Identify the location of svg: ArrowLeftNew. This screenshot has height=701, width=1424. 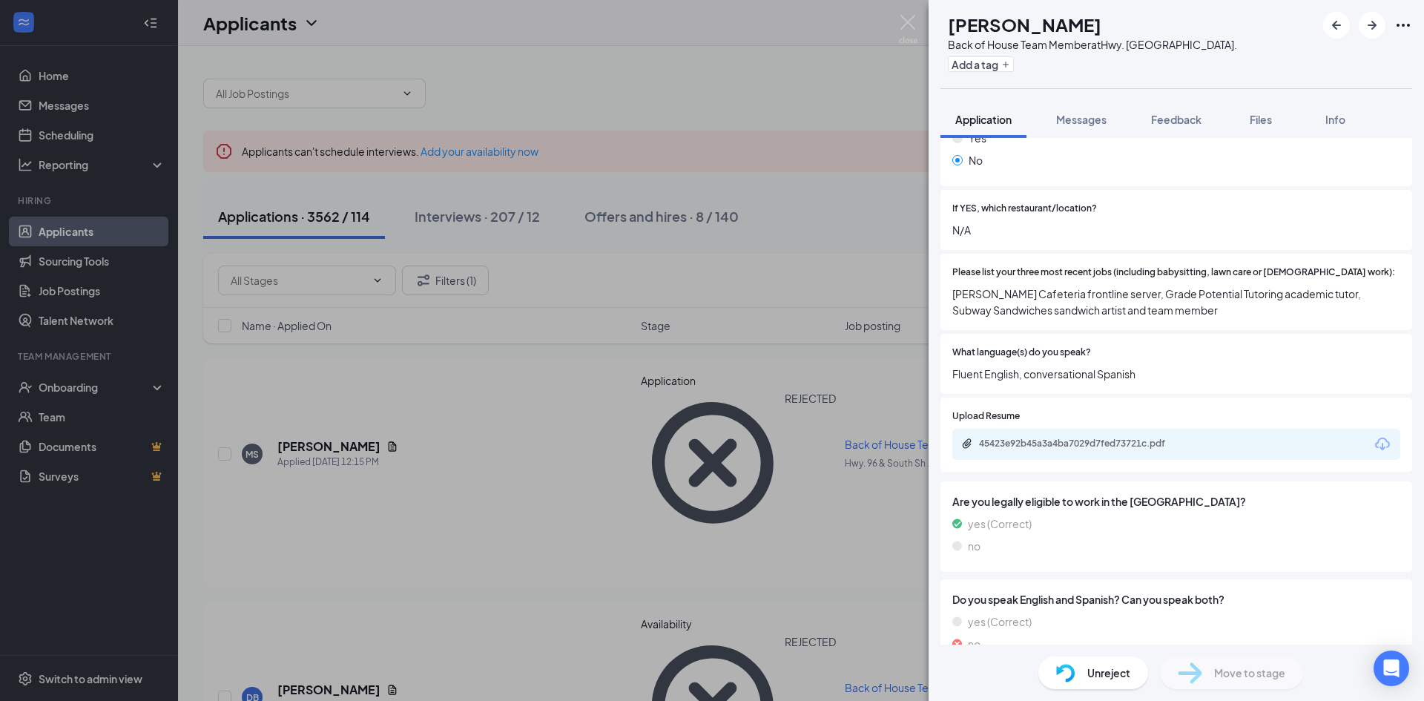
(1336, 25).